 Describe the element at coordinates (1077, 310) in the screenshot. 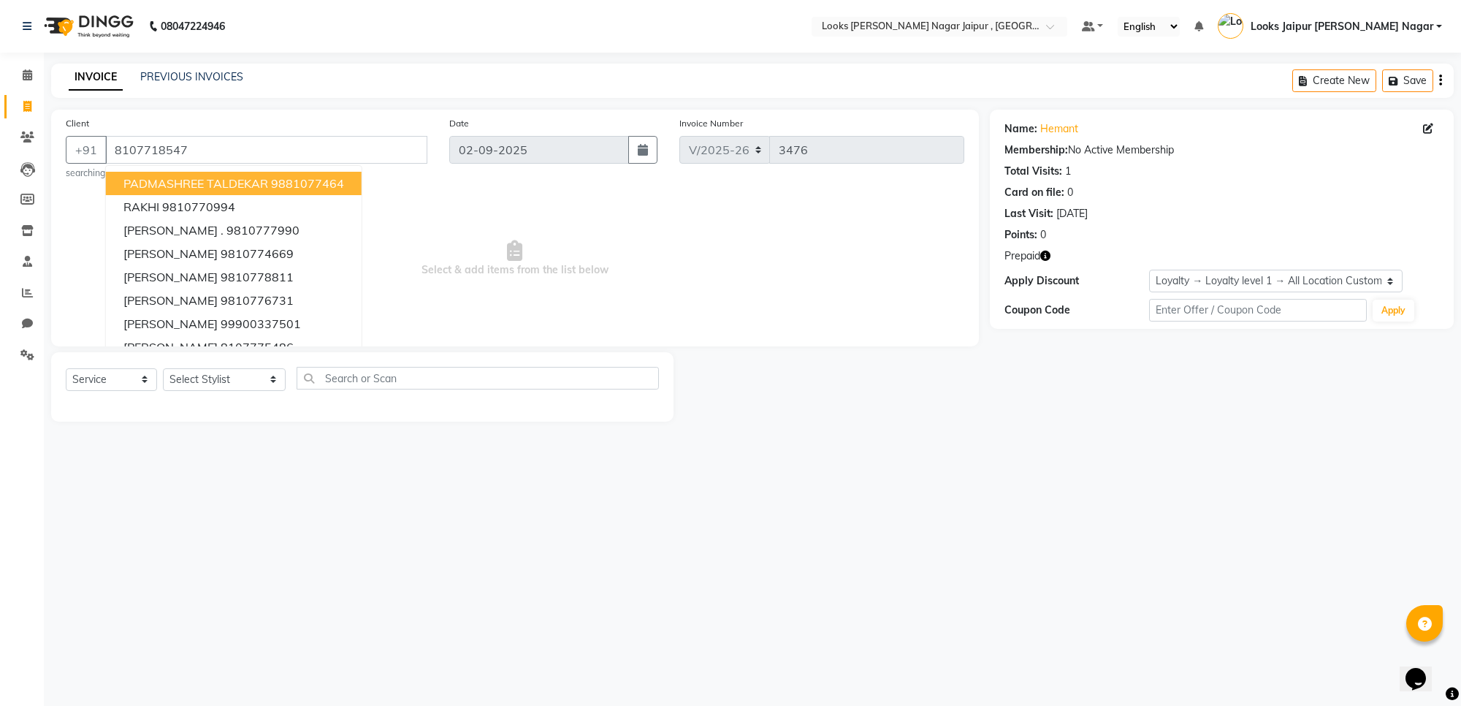

I see `div: Coupon Code` at that location.